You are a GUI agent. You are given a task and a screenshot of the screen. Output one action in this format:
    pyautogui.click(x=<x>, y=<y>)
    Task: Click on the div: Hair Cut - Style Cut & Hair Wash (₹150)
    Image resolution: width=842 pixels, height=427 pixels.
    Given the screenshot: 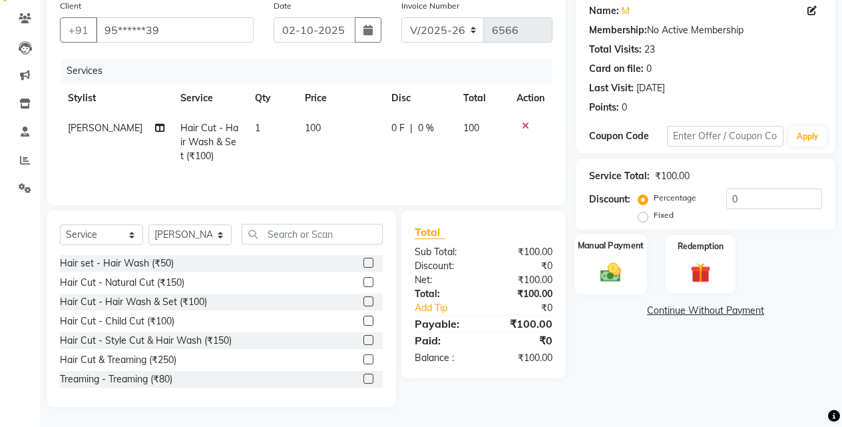 What is the action you would take?
    pyautogui.click(x=146, y=340)
    